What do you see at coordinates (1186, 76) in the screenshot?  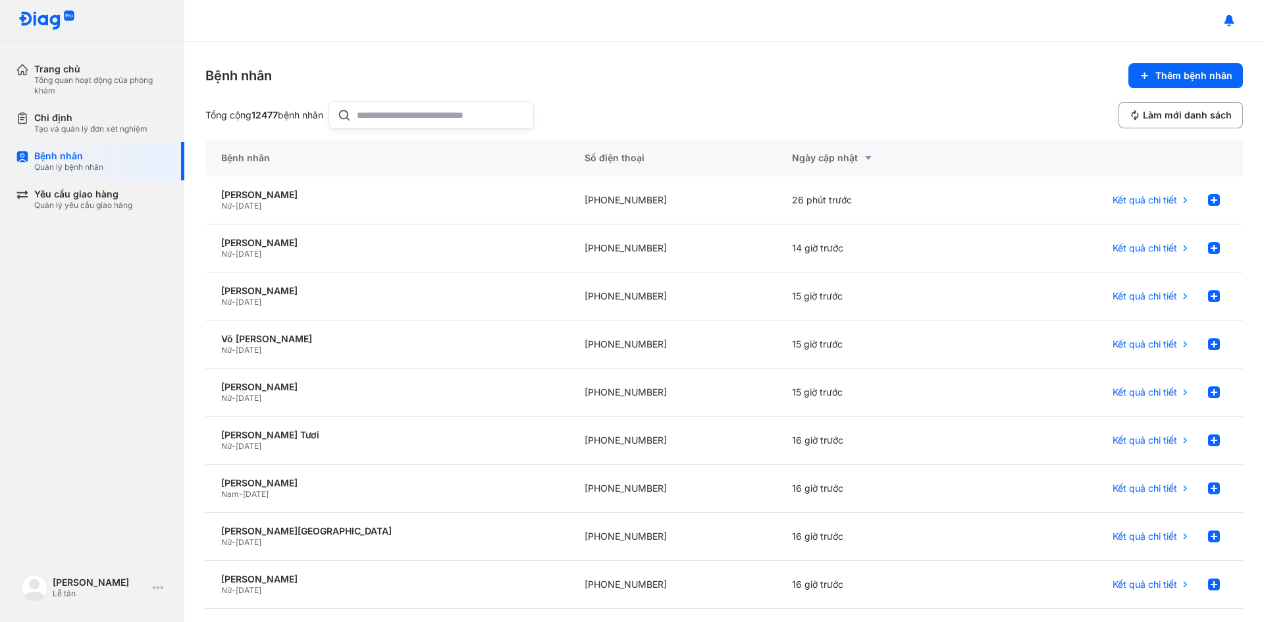 I see `button: Thêm bệnh nhân` at bounding box center [1186, 76].